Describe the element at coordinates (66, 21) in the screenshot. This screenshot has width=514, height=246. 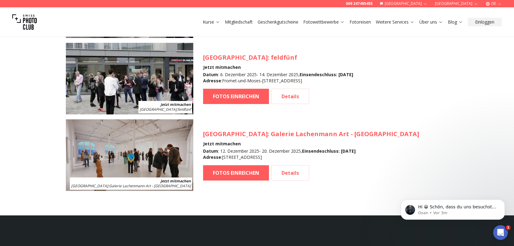
I see `p: Hi 😀 Schön, dass du uns besuchst. Stell' uns gerne jederzeit Fragen oder hinterlasse ein Feedback.` at that location.